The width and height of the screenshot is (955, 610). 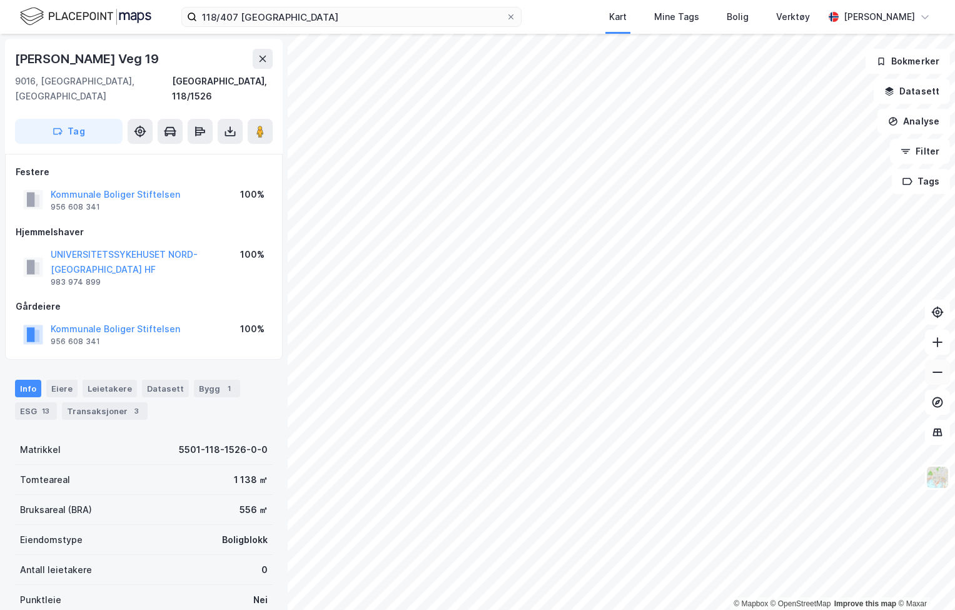 What do you see at coordinates (800, 603) in the screenshot?
I see `a: OpenStreetMap` at bounding box center [800, 603].